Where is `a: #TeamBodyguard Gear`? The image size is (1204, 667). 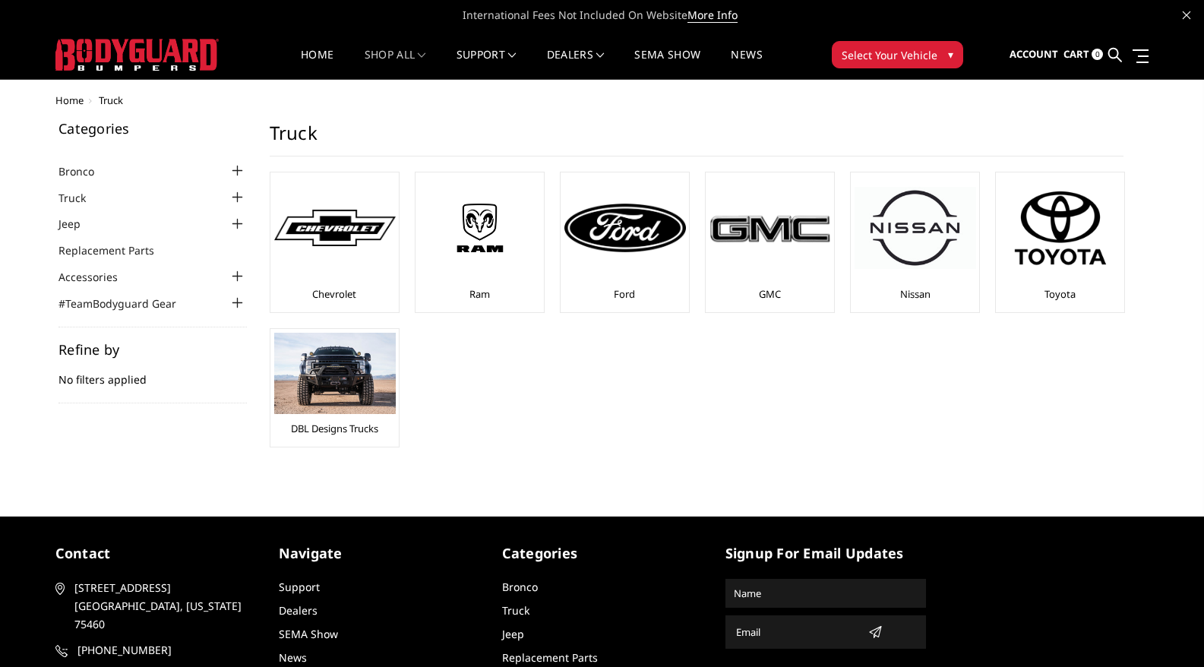
a: #TeamBodyguard Gear is located at coordinates (127, 303).